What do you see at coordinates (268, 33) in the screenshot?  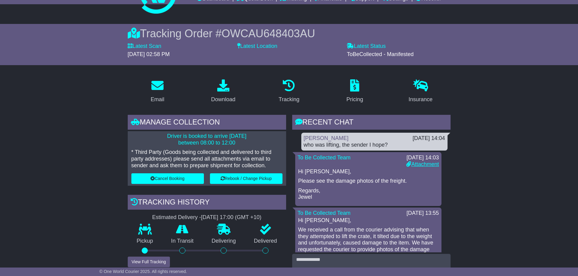 I see `span: OWCAU648403AU` at bounding box center [268, 33].